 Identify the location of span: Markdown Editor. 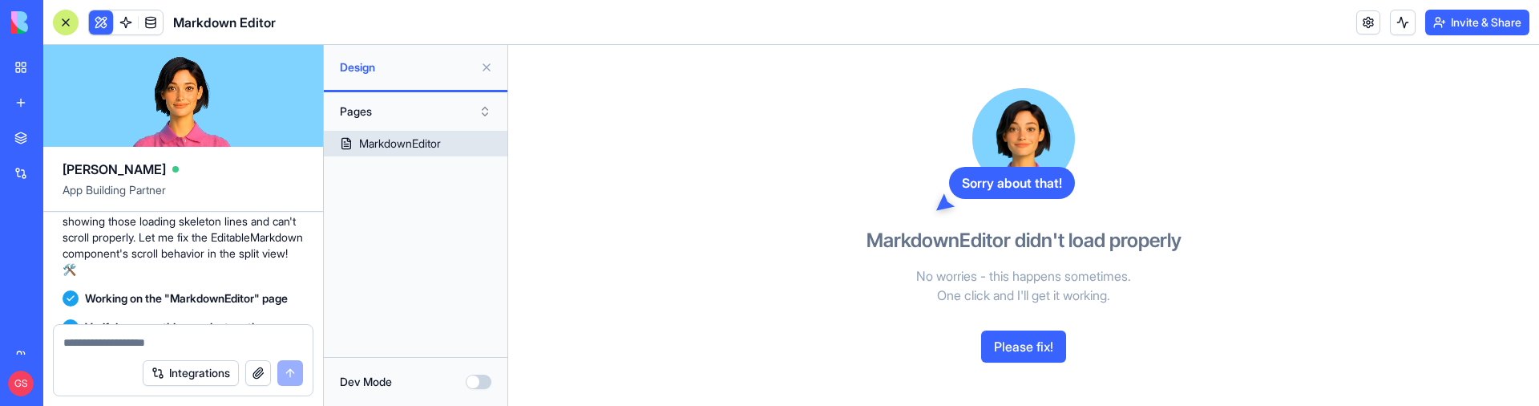
(224, 22).